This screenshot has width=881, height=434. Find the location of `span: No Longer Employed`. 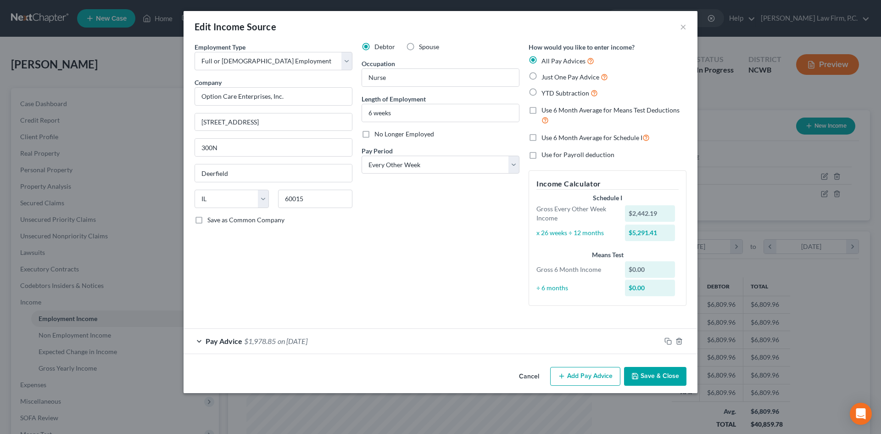

span: No Longer Employed is located at coordinates (404, 134).